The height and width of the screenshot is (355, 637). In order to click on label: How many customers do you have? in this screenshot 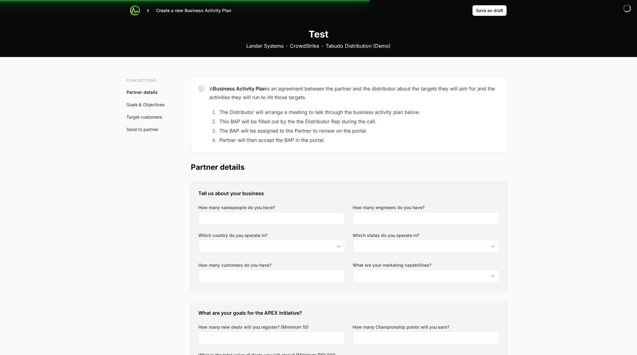, I will do `click(235, 265)`.